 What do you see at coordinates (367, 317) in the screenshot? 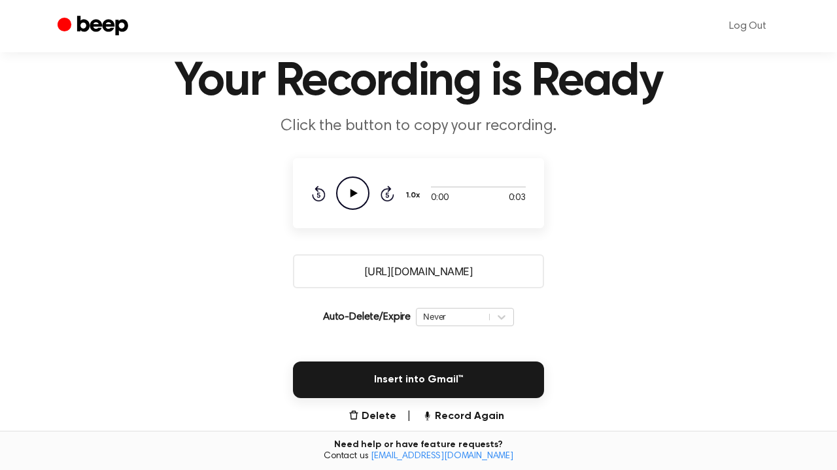
I see `p: Auto-Delete/Expire` at bounding box center [367, 317].